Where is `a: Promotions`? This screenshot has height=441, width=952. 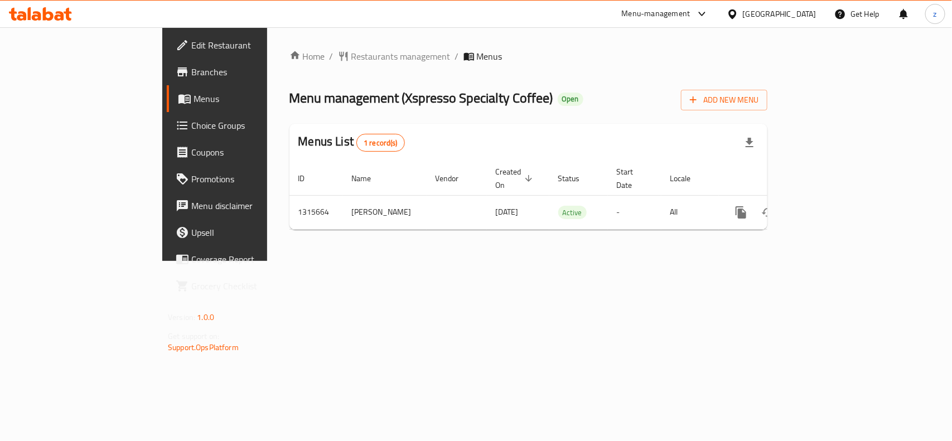
a: Promotions is located at coordinates (244, 179).